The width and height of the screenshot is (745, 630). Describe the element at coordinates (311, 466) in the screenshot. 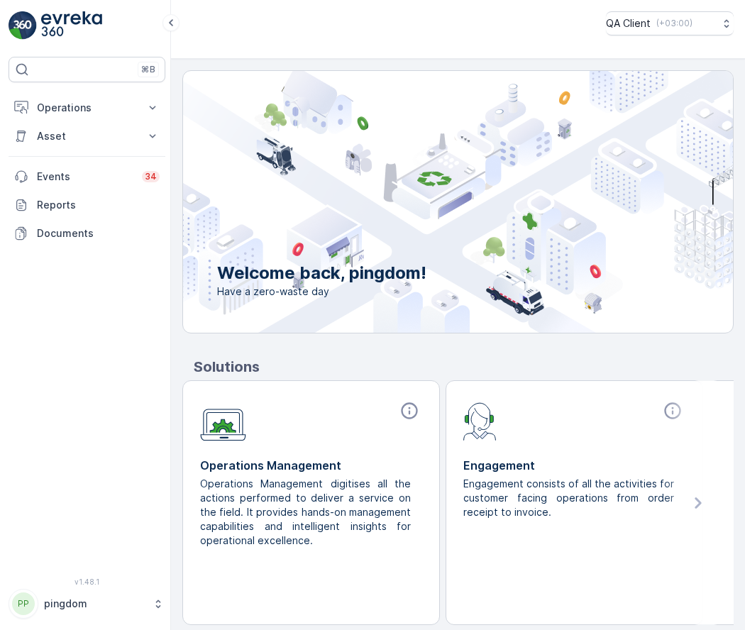

I see `p: Operations Management` at that location.